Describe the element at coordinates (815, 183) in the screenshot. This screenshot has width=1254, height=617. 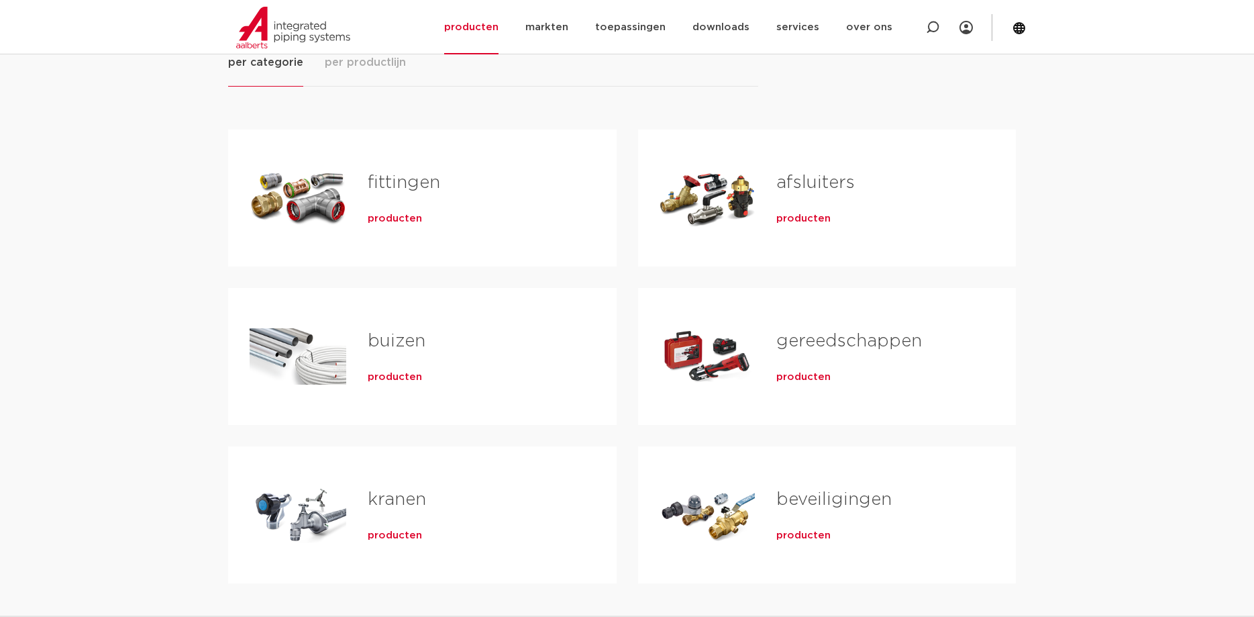
I see `a: afsluiters` at that location.